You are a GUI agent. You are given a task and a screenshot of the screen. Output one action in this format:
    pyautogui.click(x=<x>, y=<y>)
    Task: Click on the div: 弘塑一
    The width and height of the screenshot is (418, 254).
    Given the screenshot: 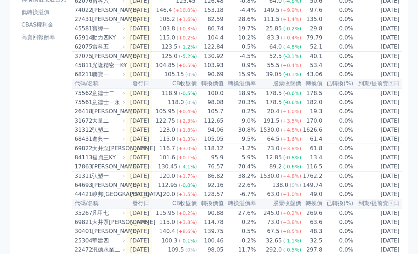 What is the action you would take?
    pyautogui.click(x=108, y=176)
    